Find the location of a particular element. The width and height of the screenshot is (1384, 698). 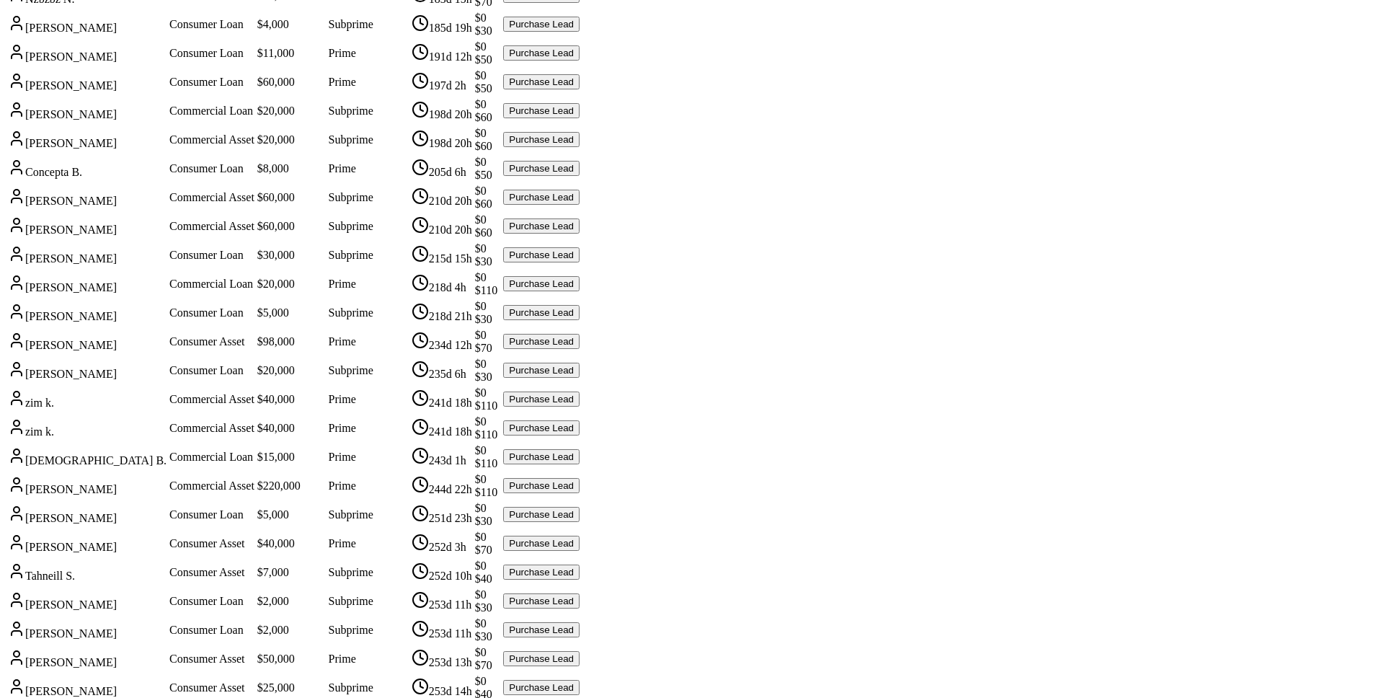

div: Commercial Loan is located at coordinates (212, 284).